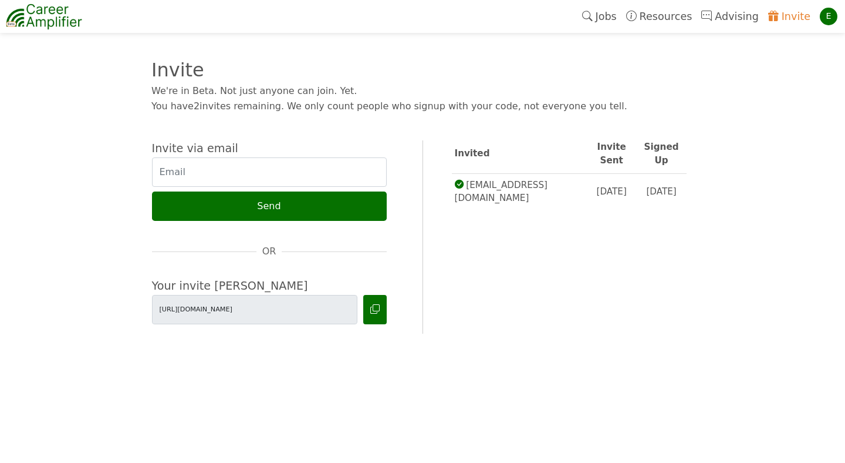 This screenshot has width=845, height=463. I want to click on th: Signed Up, so click(662, 157).